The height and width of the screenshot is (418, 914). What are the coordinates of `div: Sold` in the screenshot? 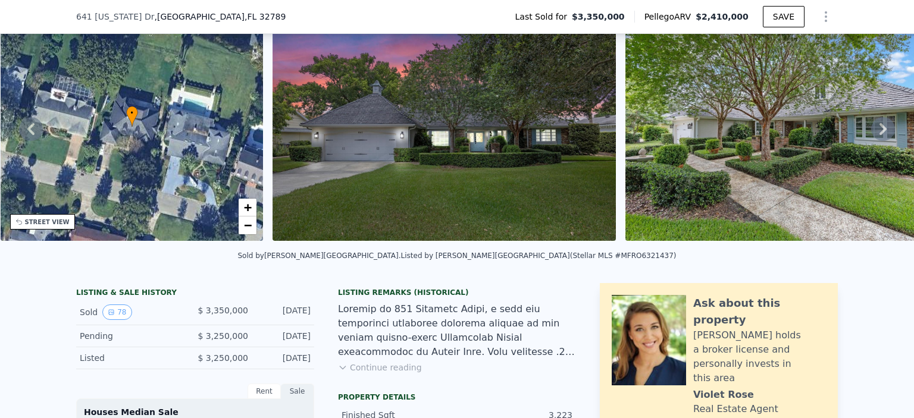 It's located at (133, 312).